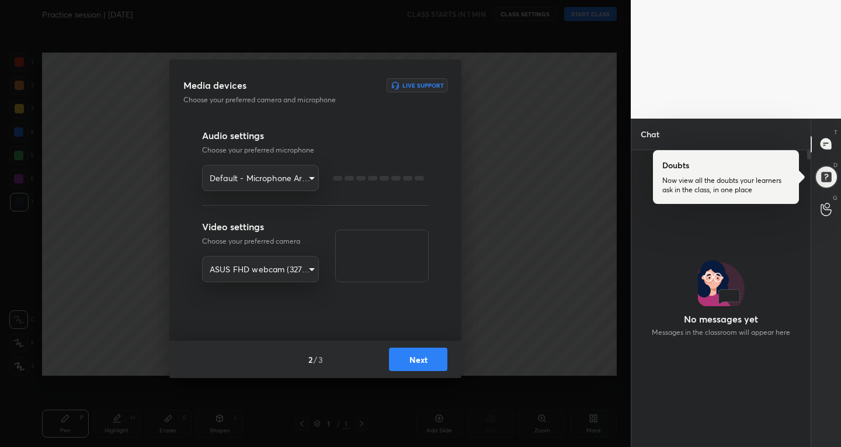  Describe the element at coordinates (310, 359) in the screenshot. I see `h4: 2` at that location.